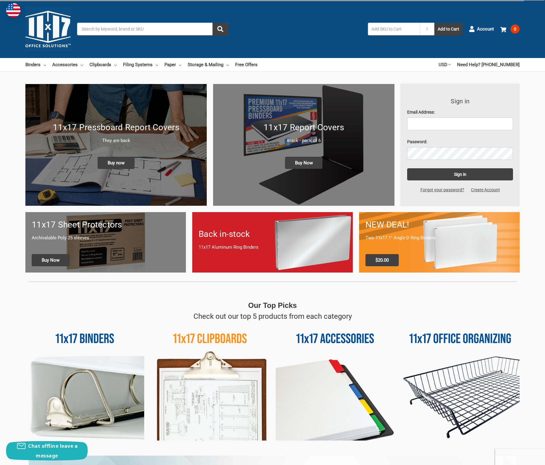 This screenshot has width=545, height=465. What do you see at coordinates (394, 29) in the screenshot?
I see `input: Add SKU to Cart` at bounding box center [394, 29].